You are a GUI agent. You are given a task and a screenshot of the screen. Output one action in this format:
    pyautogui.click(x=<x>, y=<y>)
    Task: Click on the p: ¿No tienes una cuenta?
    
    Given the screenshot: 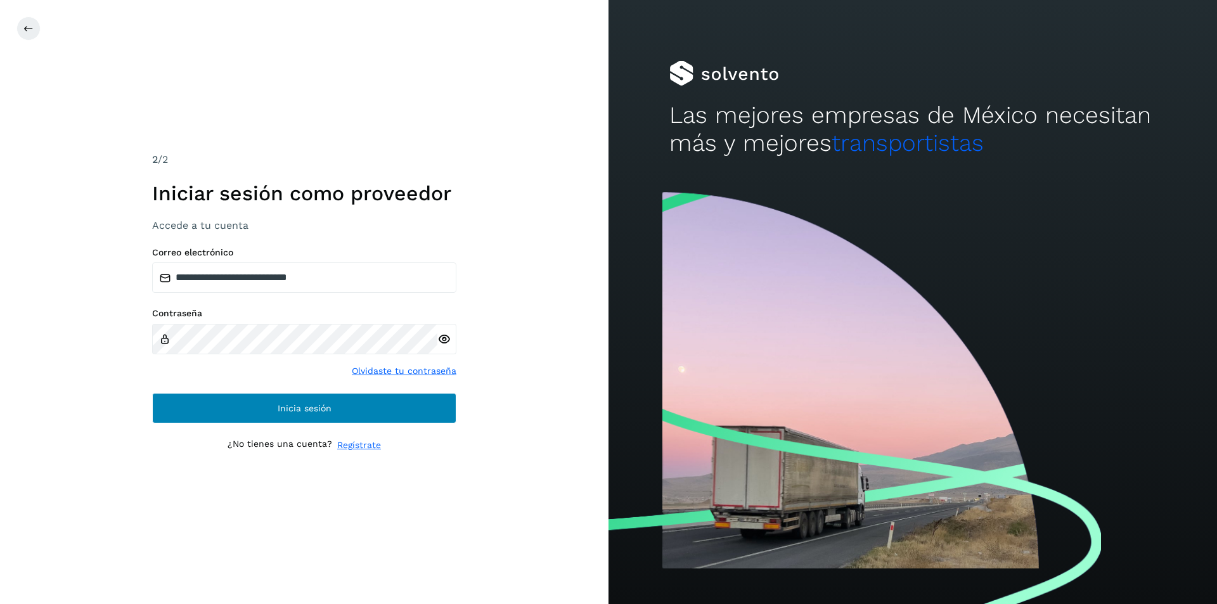 What is the action you would take?
    pyautogui.click(x=280, y=445)
    